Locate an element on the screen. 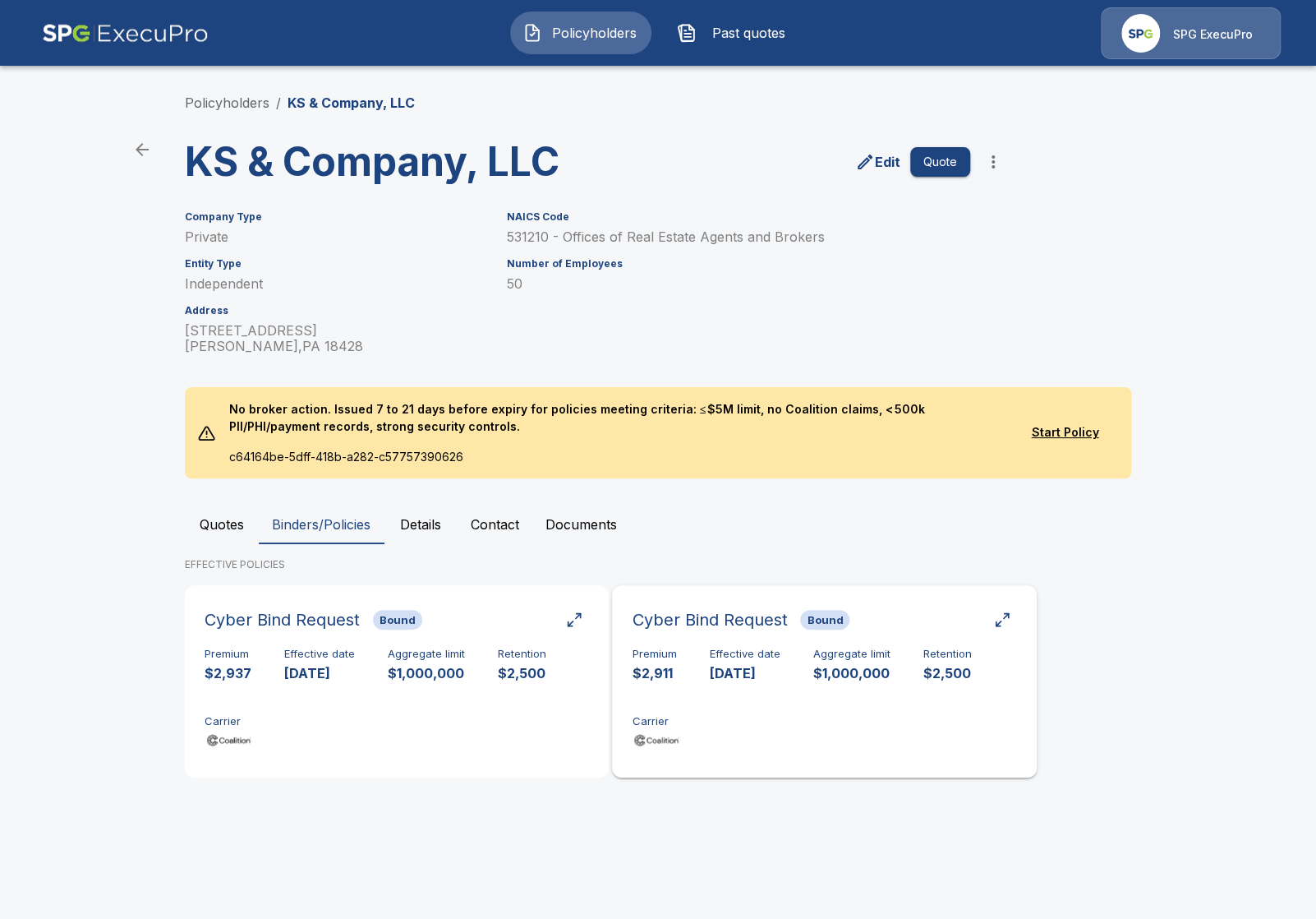 This screenshot has height=919, width=1316. button: Past quotes IconPast quotes is located at coordinates (736, 33).